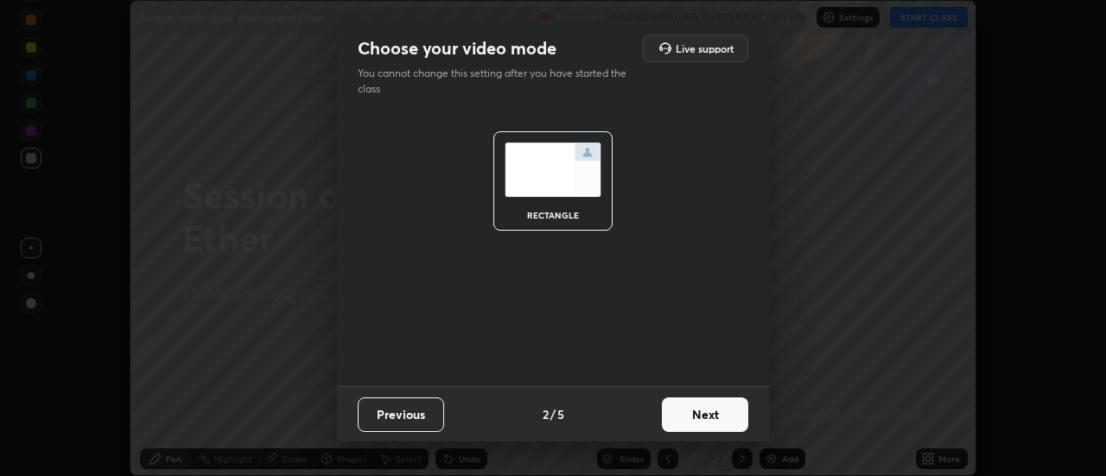 This screenshot has height=476, width=1106. I want to click on h4: 5, so click(561, 414).